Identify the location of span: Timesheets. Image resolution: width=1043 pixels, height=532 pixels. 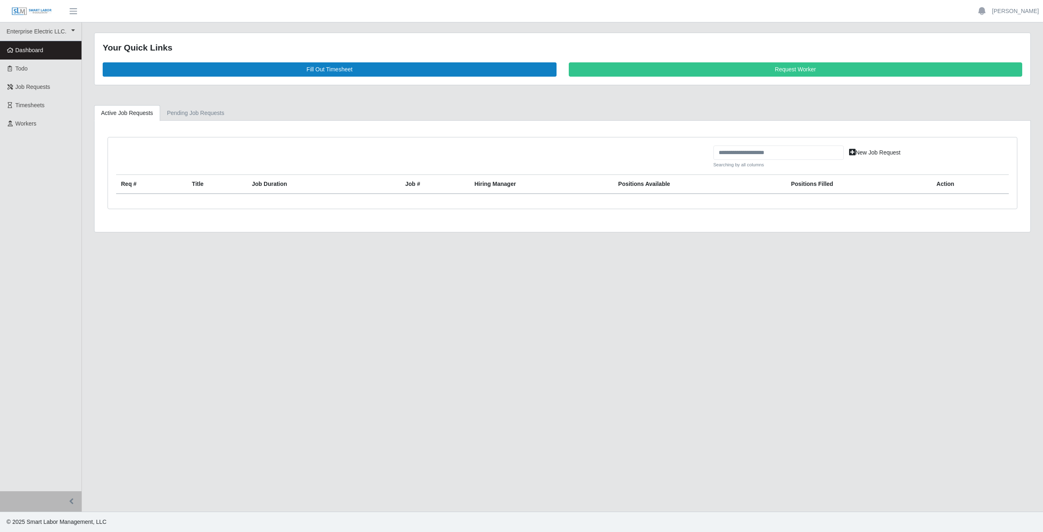
(30, 105).